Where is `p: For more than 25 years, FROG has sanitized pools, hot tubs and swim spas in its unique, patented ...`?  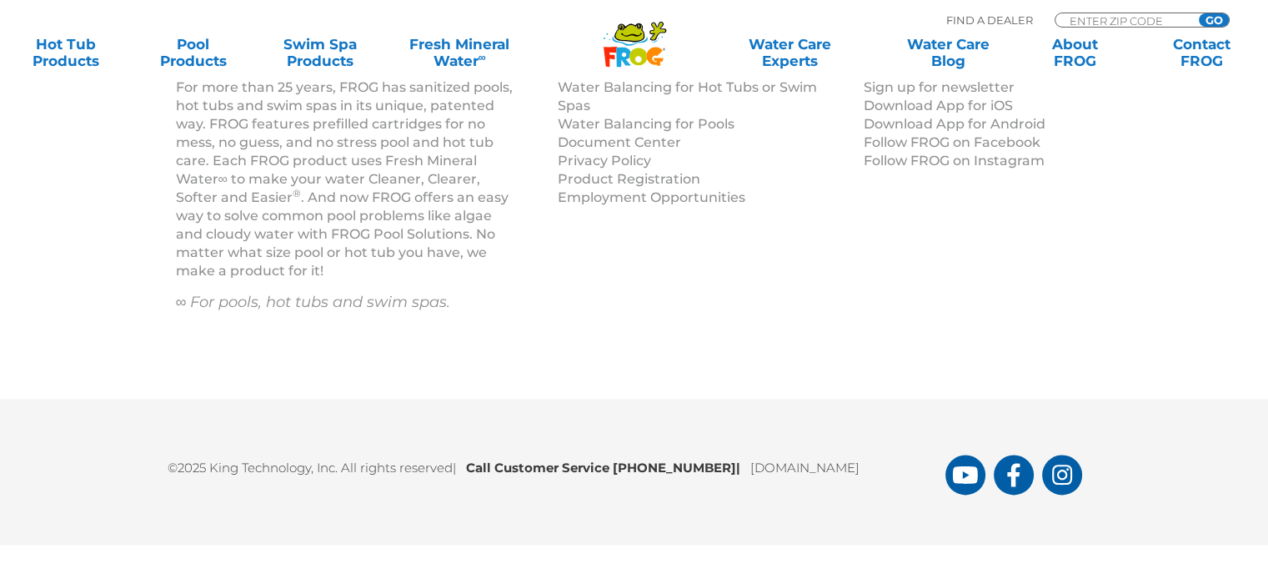 p: For more than 25 years, FROG has sanitized pools, hot tubs and swim spas in its unique, patented ... is located at coordinates (346, 179).